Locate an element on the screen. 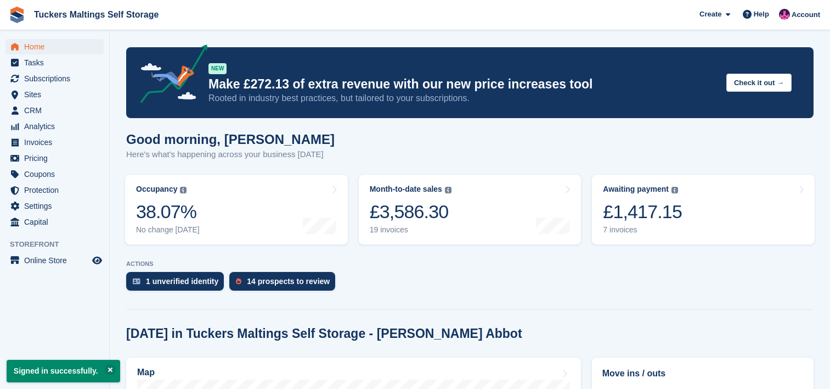 The image size is (830, 389). div: £1,417.15 is located at coordinates (643, 211).